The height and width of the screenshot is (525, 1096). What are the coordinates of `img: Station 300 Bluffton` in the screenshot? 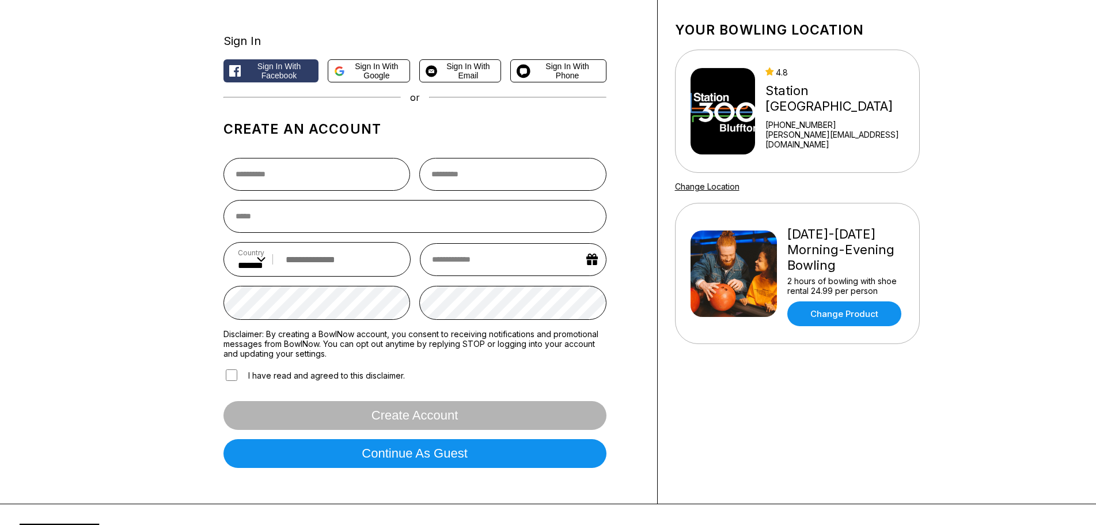 It's located at (723, 111).